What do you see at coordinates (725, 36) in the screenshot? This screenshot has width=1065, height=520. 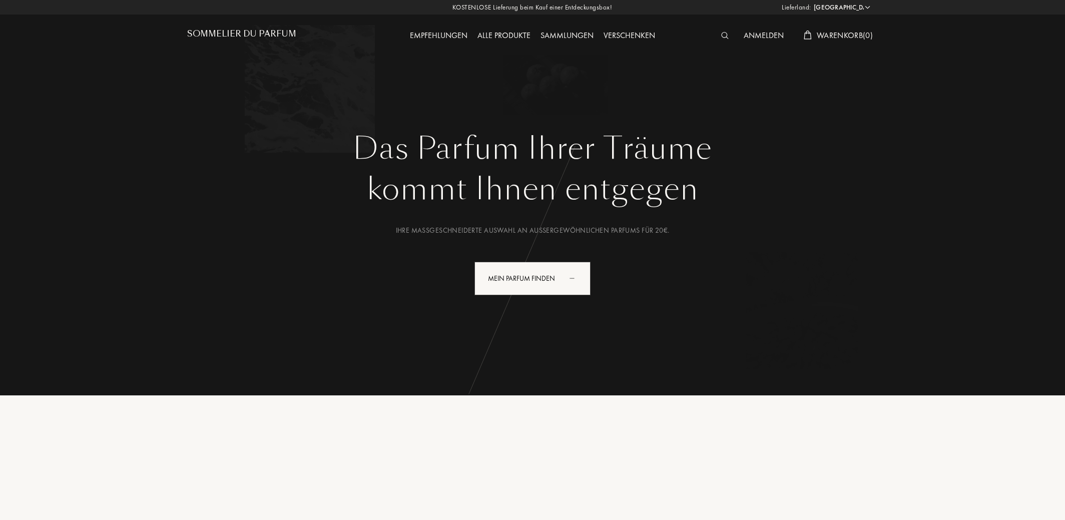 I see `img: search_icn_white.svg` at bounding box center [725, 36].